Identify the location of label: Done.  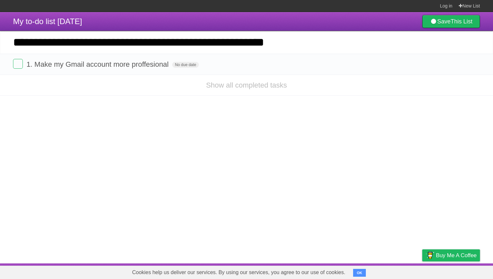
(18, 64).